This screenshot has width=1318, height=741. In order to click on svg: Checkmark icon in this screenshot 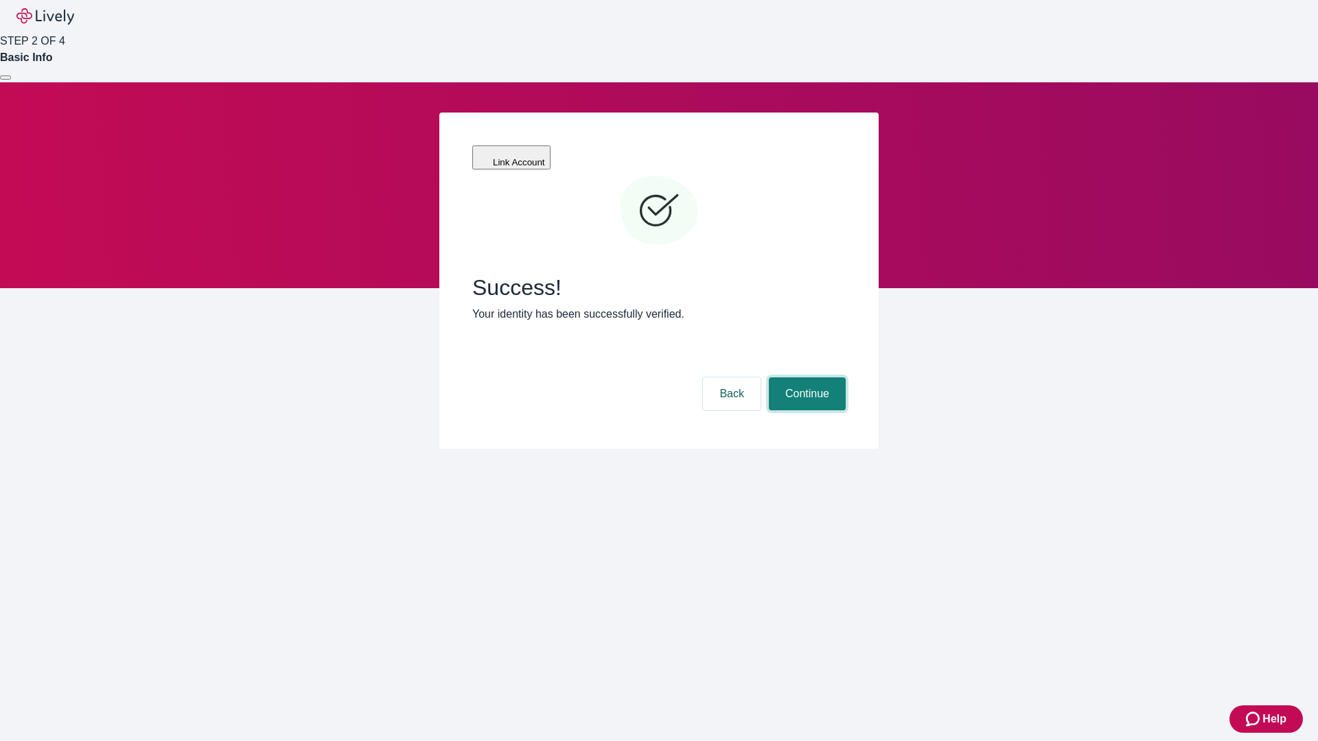, I will do `click(659, 211)`.